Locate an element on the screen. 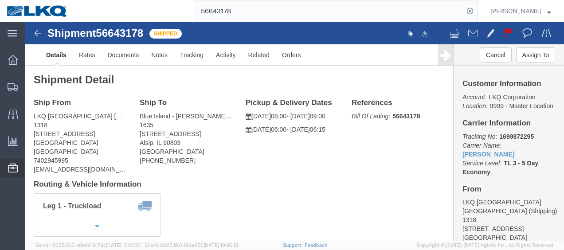  a: Support is located at coordinates (294, 245).